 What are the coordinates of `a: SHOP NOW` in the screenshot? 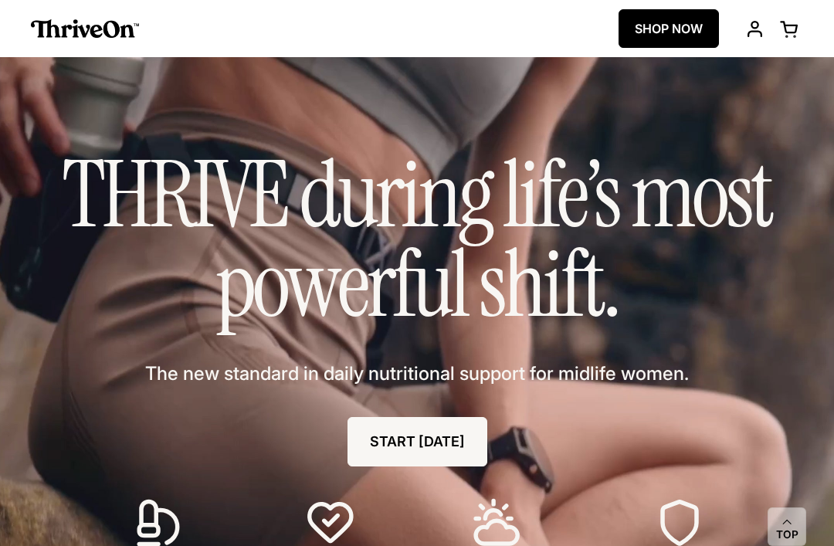 It's located at (669, 29).